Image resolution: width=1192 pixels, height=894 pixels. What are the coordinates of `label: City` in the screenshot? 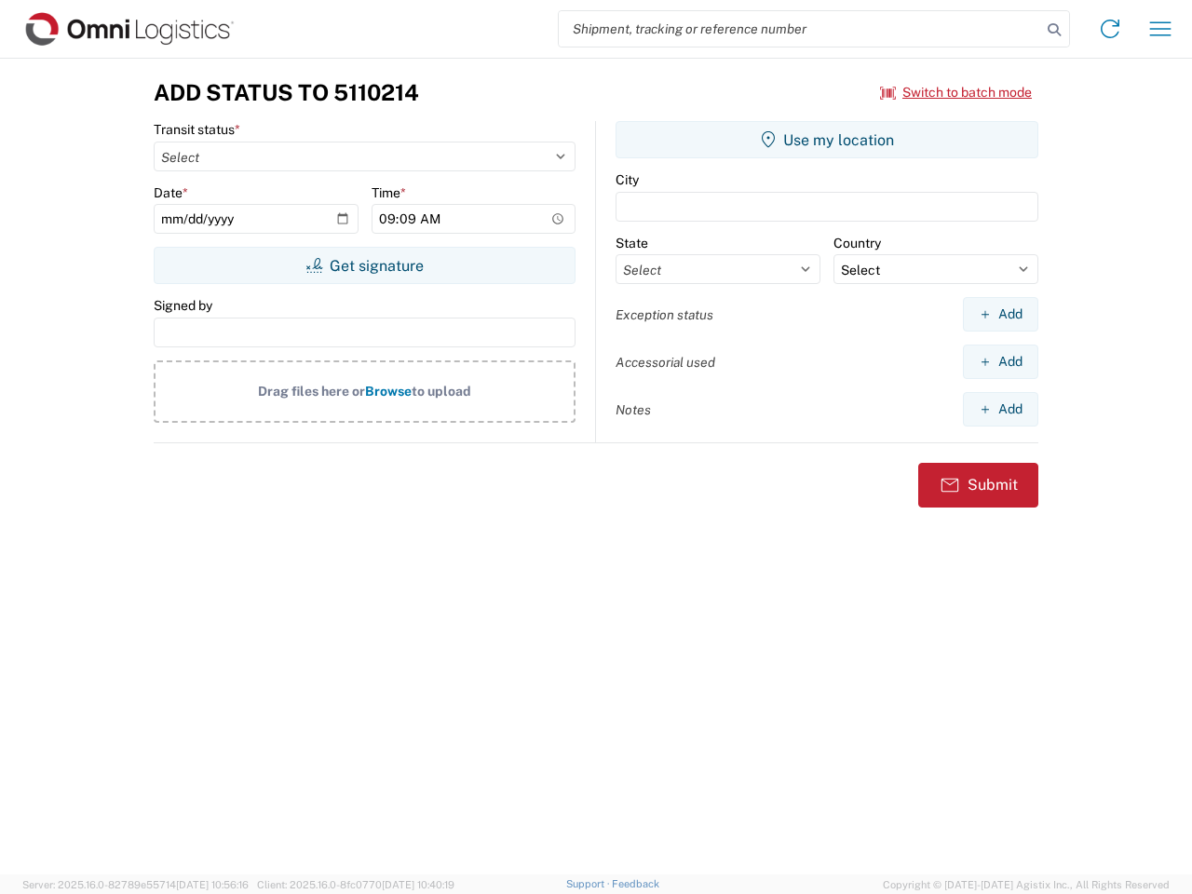 It's located at (627, 180).